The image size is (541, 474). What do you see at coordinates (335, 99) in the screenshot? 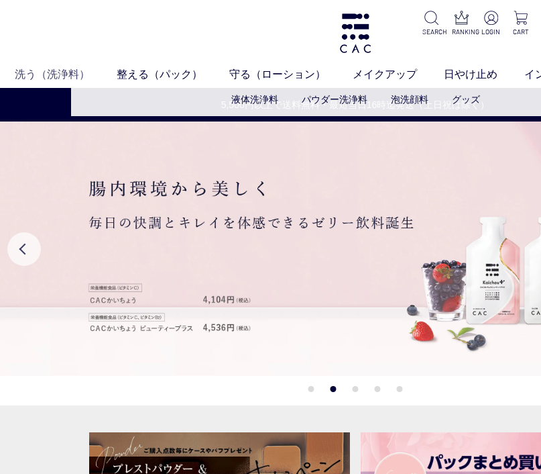
I see `a: パウダー洗浄料` at bounding box center [335, 99].